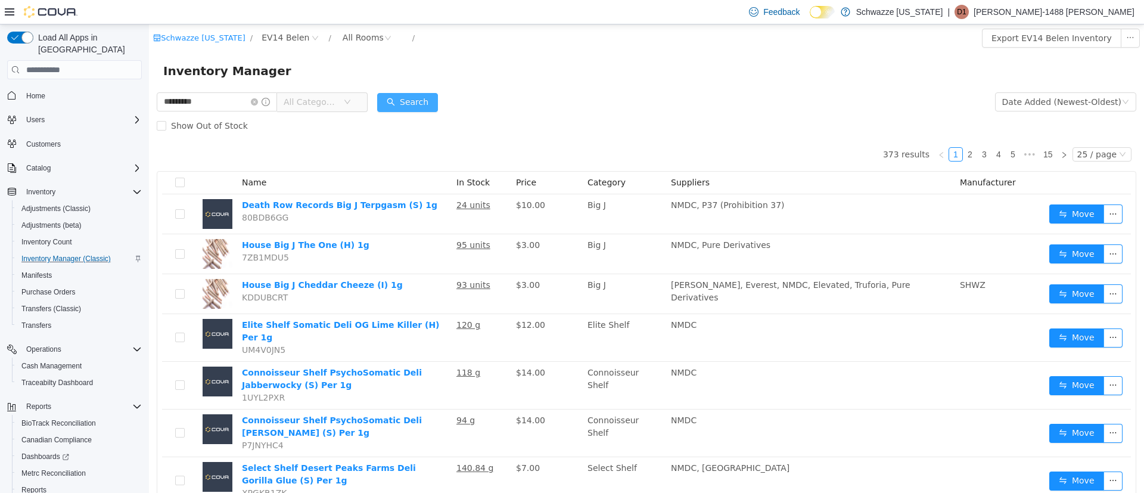  I want to click on li: Previous Page, so click(792, 130).